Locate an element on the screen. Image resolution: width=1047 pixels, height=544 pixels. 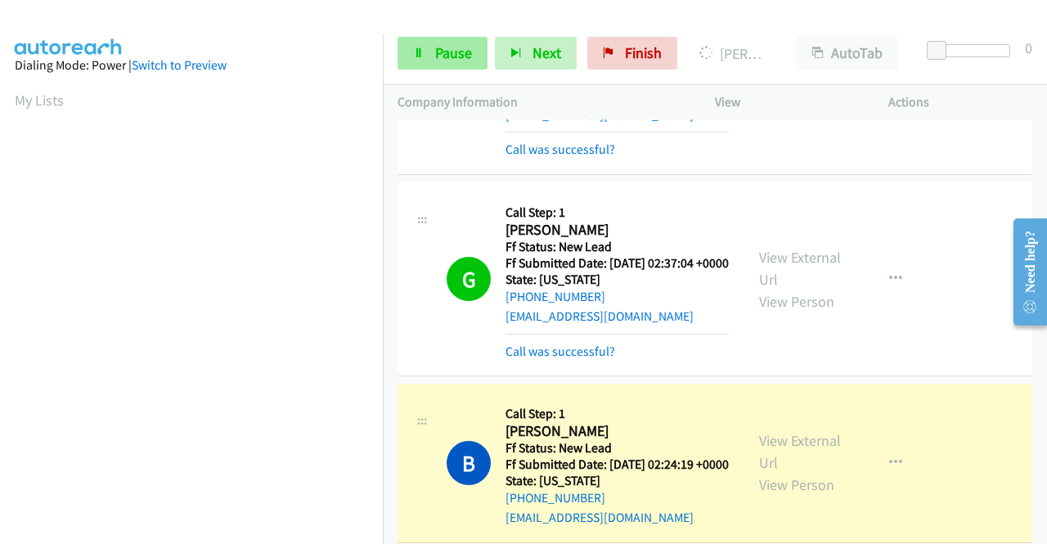
p: View is located at coordinates (787, 102).